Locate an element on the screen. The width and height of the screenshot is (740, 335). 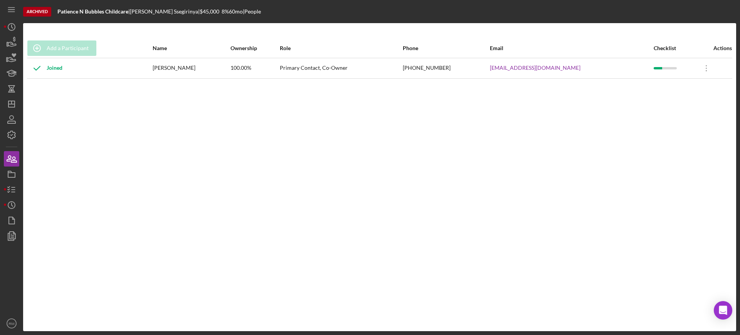
button: RM is located at coordinates (12, 323).